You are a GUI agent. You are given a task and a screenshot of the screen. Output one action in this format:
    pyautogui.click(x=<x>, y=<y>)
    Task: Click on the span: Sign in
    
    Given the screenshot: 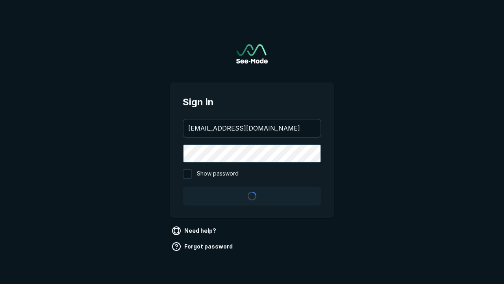 What is the action you would take?
    pyautogui.click(x=252, y=102)
    